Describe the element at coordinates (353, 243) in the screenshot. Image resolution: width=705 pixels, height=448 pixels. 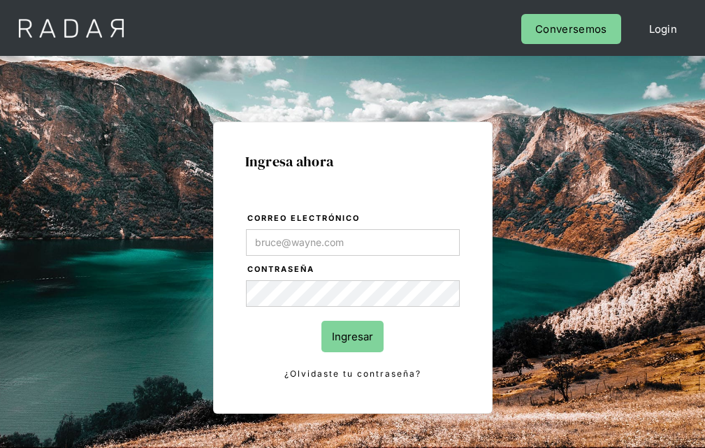
I see `input: bruce@wayne.com` at that location.